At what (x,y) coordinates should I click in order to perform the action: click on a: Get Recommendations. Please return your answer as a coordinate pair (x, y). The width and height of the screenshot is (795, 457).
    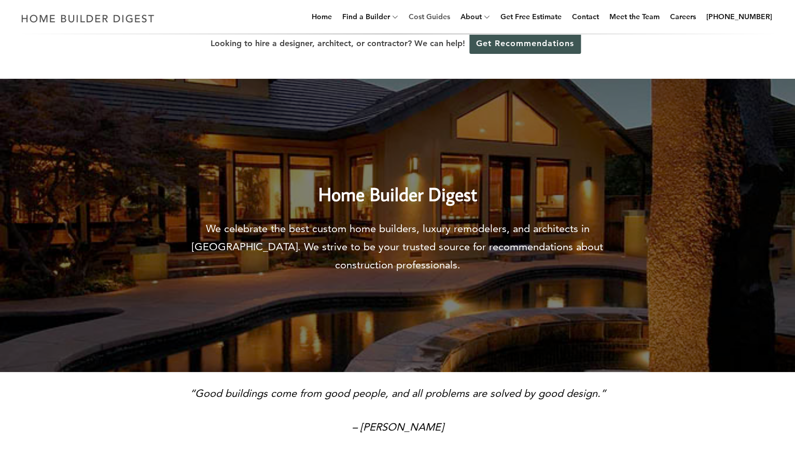
    Looking at the image, I should click on (525, 43).